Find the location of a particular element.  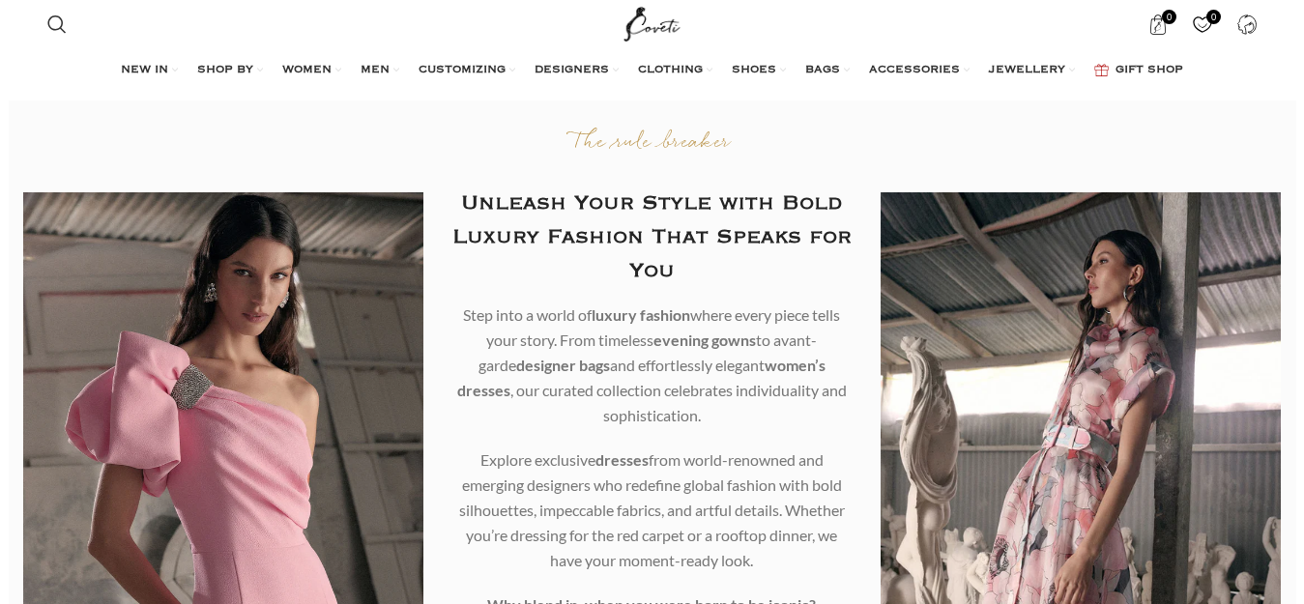

span: SHOES is located at coordinates (754, 71).